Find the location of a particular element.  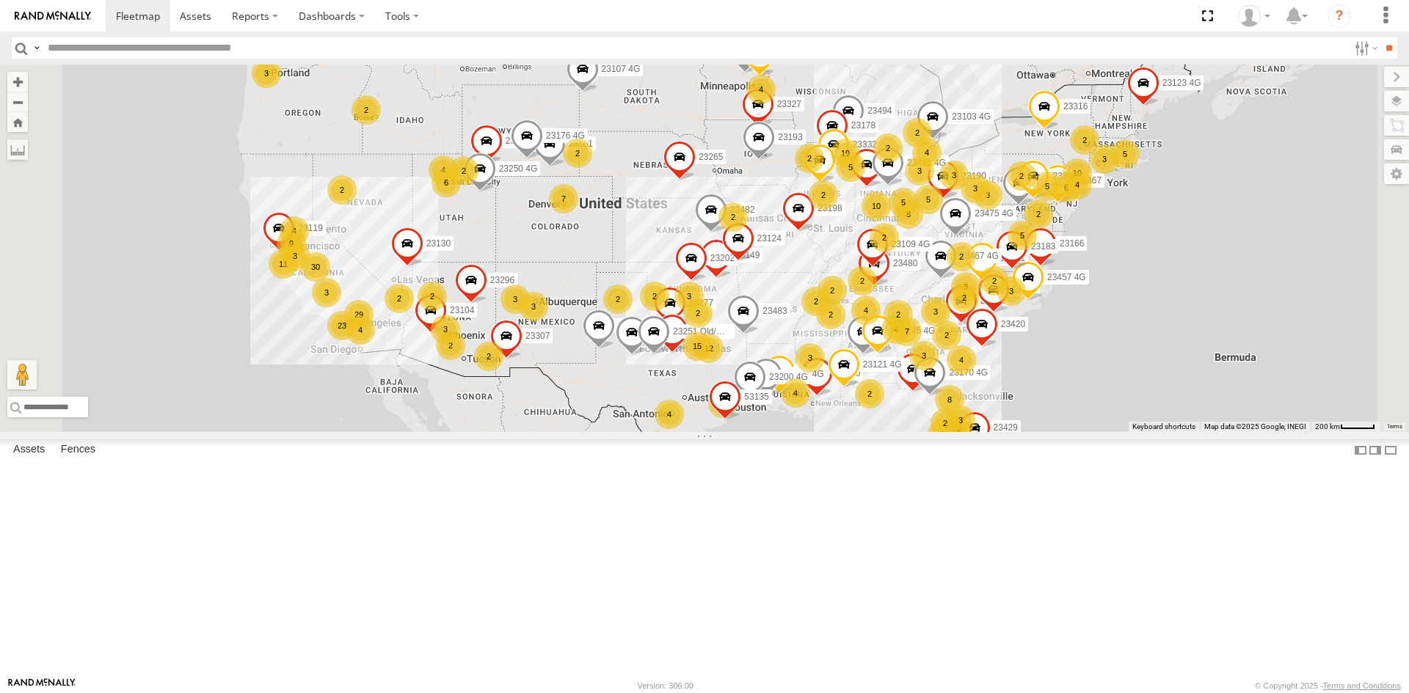

label: Fences is located at coordinates (78, 451).